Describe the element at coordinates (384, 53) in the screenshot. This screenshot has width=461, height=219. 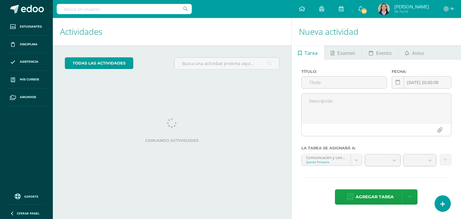
I see `span: Evento` at that location.